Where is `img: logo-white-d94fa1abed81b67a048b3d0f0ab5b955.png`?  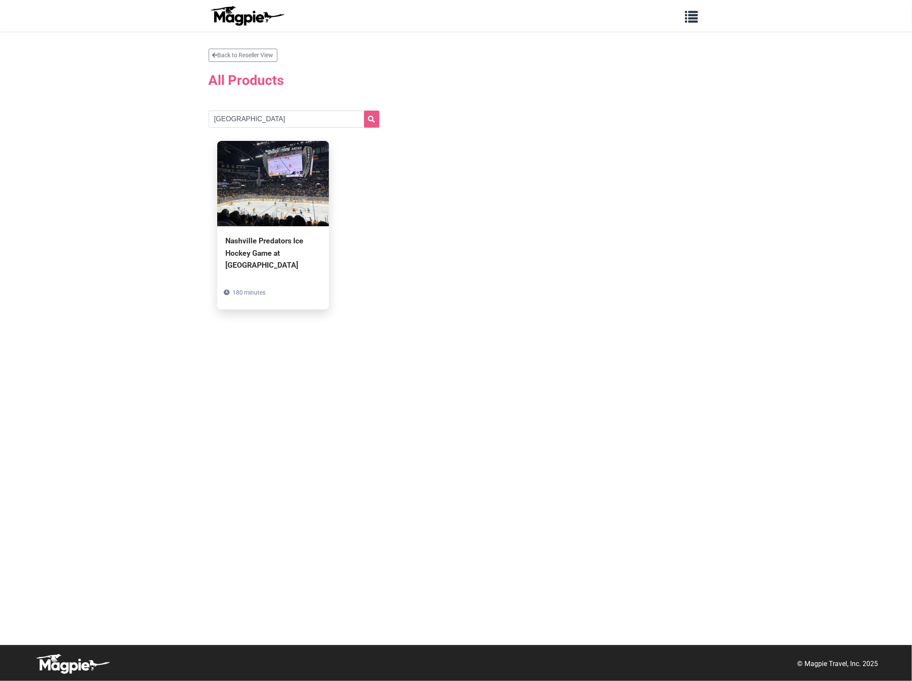 img: logo-white-d94fa1abed81b67a048b3d0f0ab5b955.png is located at coordinates (73, 664).